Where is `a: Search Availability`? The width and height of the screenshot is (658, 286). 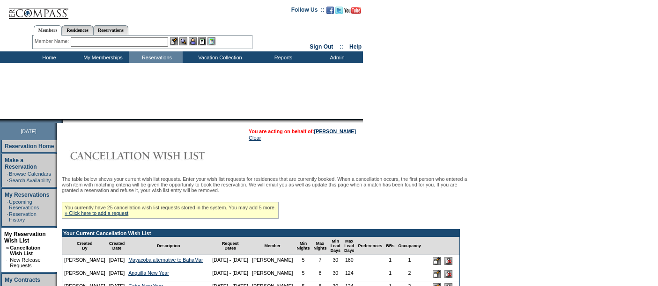
a: Search Availability is located at coordinates (29, 181).